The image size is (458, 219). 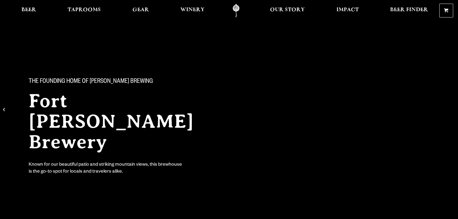 I want to click on span: Beer Finder, so click(x=409, y=10).